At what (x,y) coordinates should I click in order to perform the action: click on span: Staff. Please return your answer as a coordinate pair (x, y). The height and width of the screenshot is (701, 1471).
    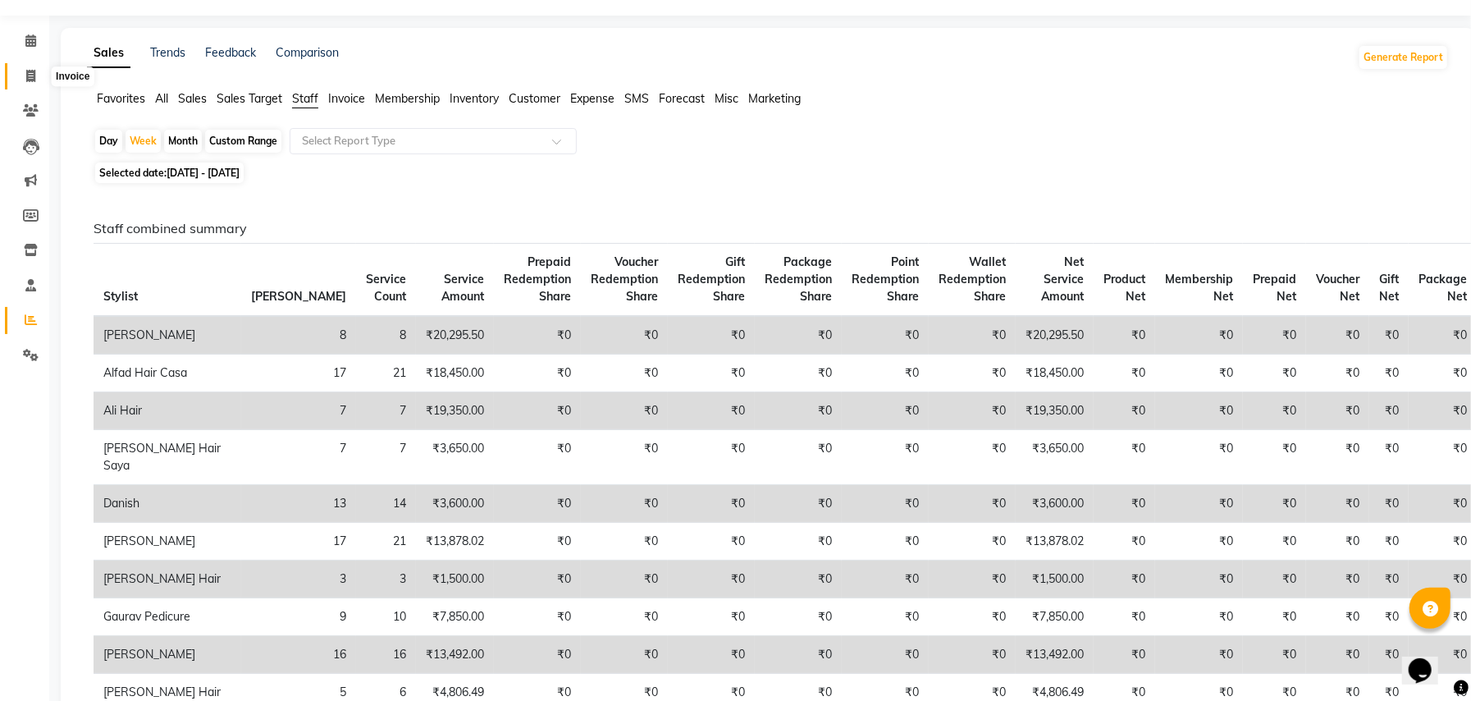
    Looking at the image, I should click on (305, 98).